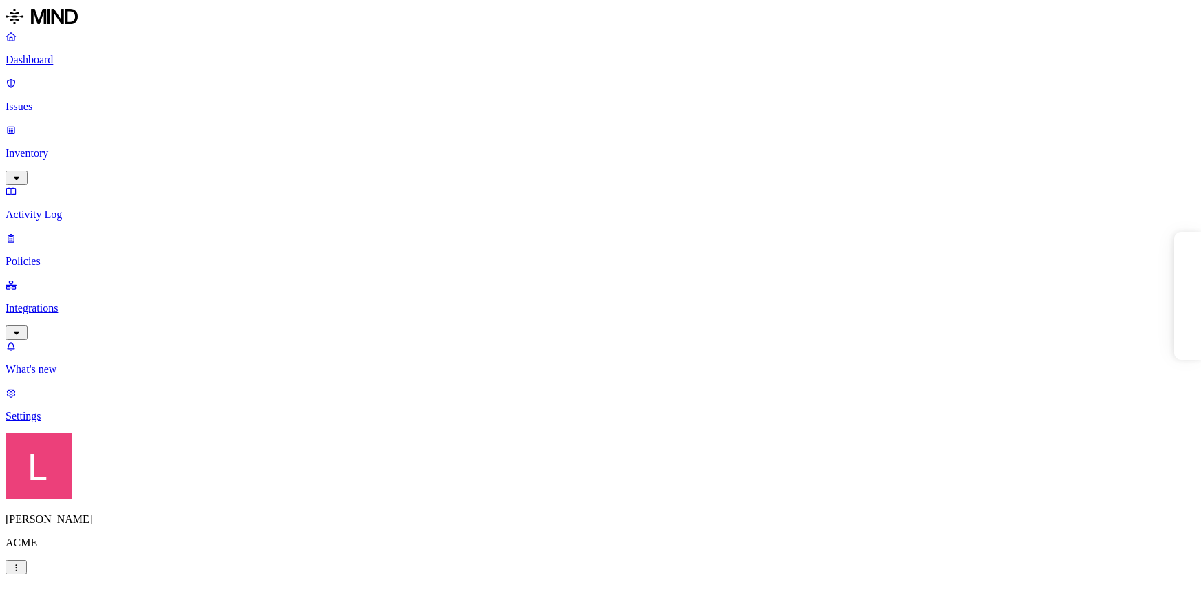 This screenshot has height=591, width=1201. What do you see at coordinates (39, 467) in the screenshot?
I see `img: Landen Brown` at bounding box center [39, 467].